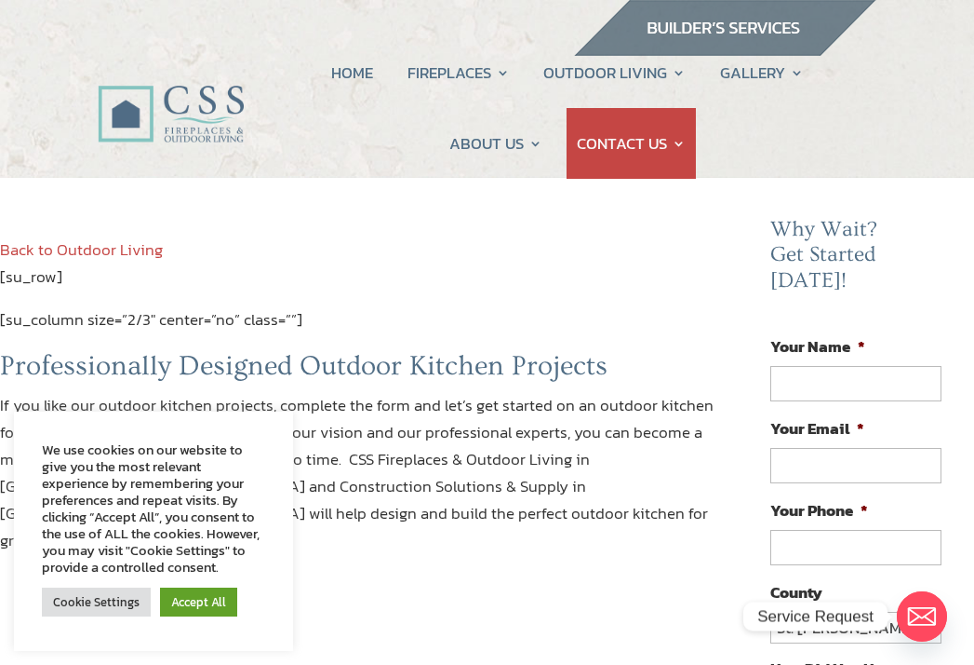 This screenshot has width=974, height=665. I want to click on a: OUTDOOR LIVING, so click(614, 73).